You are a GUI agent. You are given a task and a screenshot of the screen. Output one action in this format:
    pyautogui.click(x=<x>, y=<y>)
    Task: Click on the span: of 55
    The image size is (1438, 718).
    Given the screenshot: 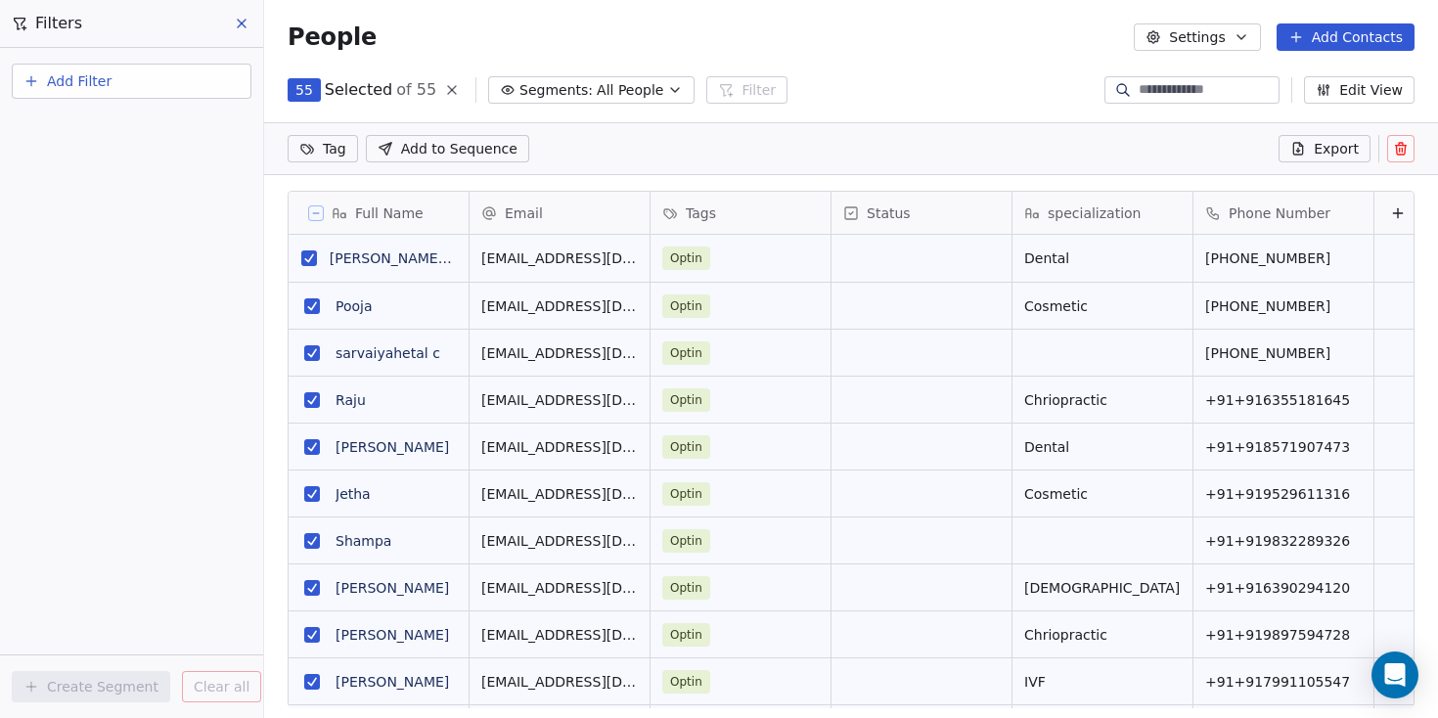 What is the action you would take?
    pyautogui.click(x=416, y=90)
    